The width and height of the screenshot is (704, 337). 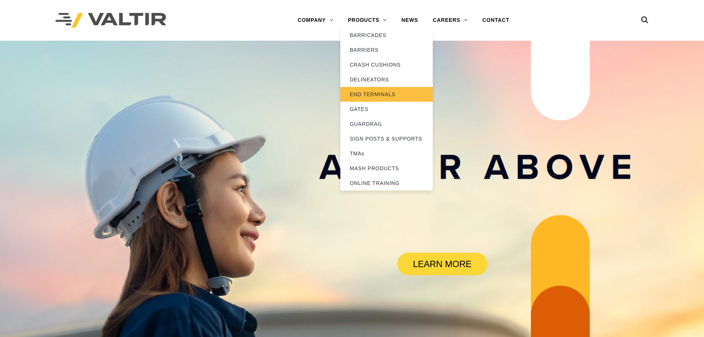 What do you see at coordinates (386, 153) in the screenshot?
I see `a: TMAs` at bounding box center [386, 153].